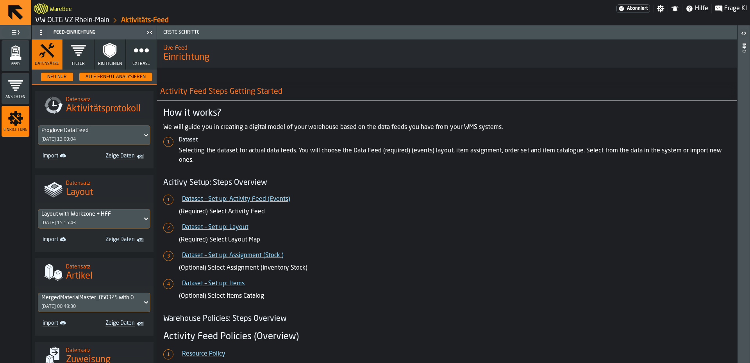 The height and width of the screenshot is (363, 750). I want to click on div: Neu Nur, so click(57, 77).